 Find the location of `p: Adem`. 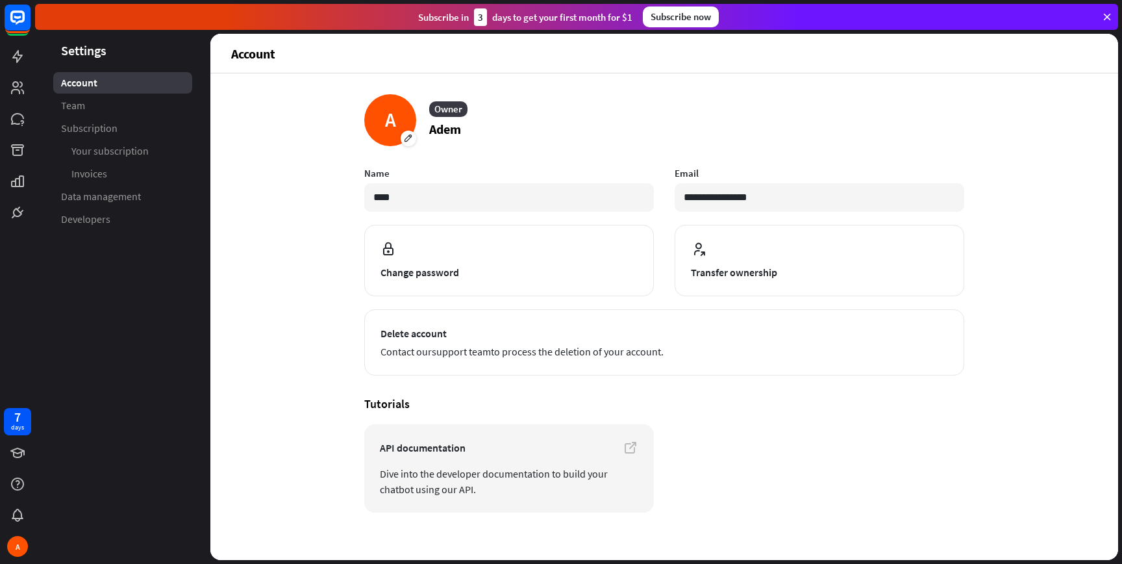

p: Adem is located at coordinates (448, 129).